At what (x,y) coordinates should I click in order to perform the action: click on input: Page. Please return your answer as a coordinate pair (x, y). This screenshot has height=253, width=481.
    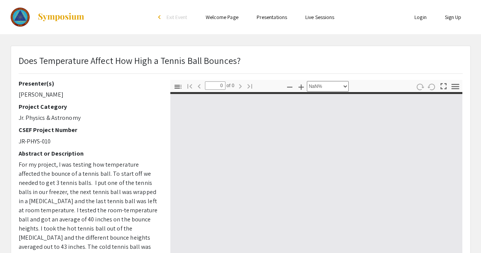
    Looking at the image, I should click on (215, 86).